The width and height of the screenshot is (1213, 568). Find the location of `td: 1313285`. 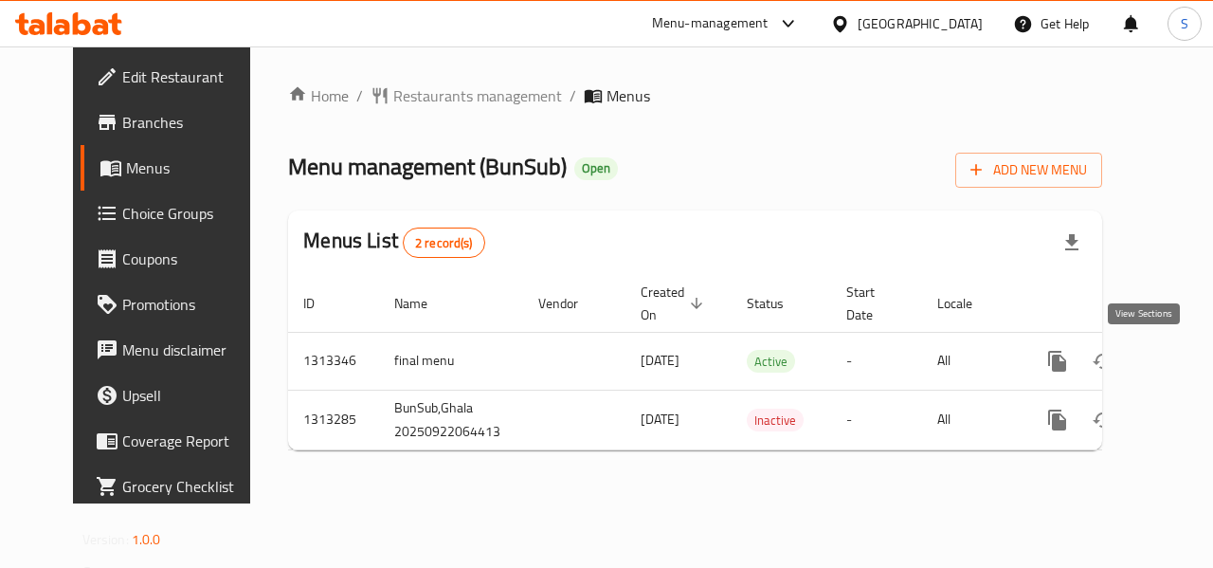

td: 1313285 is located at coordinates (333, 419).